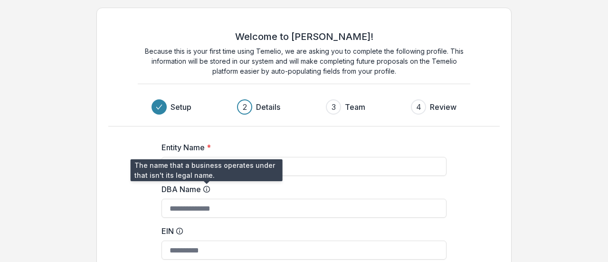  What do you see at coordinates (443, 107) in the screenshot?
I see `h3: Review` at bounding box center [443, 107].